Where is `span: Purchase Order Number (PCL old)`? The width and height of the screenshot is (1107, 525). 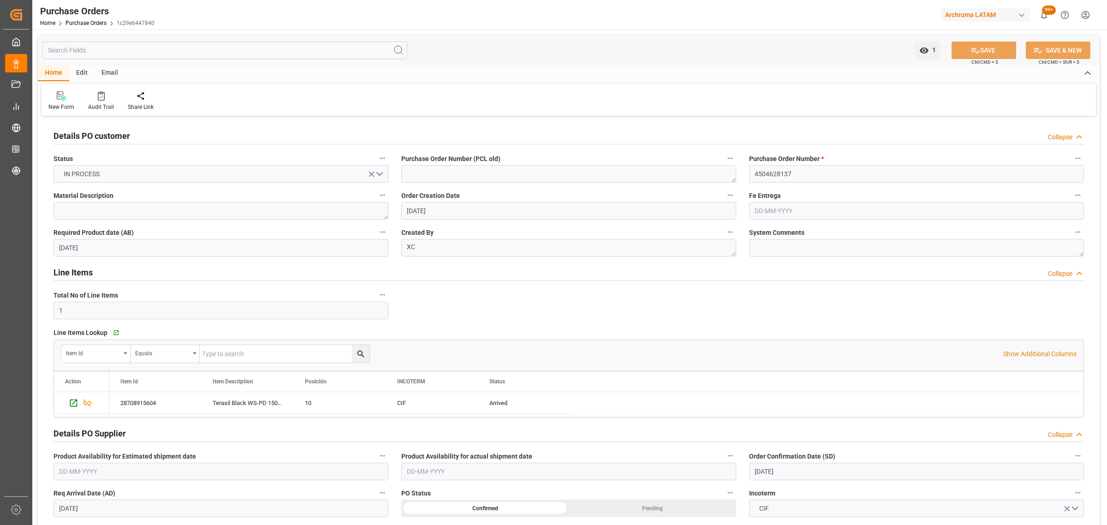
span: Purchase Order Number (PCL old) is located at coordinates (451, 159).